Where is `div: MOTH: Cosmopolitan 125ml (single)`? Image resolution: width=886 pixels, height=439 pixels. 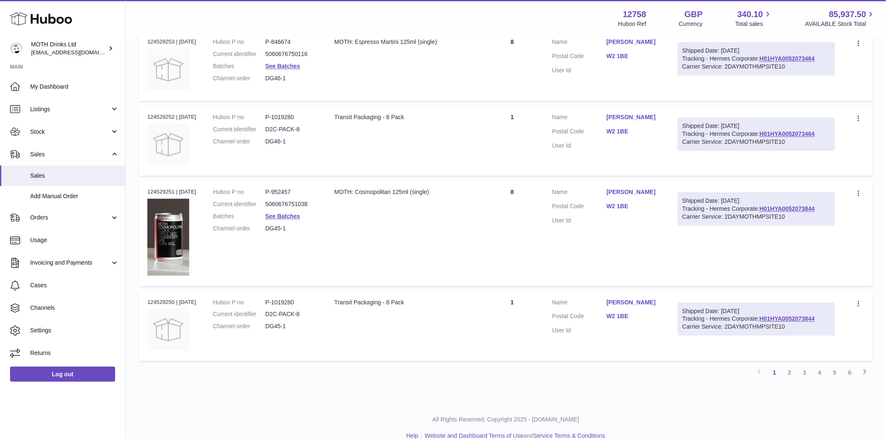
div: MOTH: Cosmopolitan 125ml (single) is located at coordinates (404, 192).